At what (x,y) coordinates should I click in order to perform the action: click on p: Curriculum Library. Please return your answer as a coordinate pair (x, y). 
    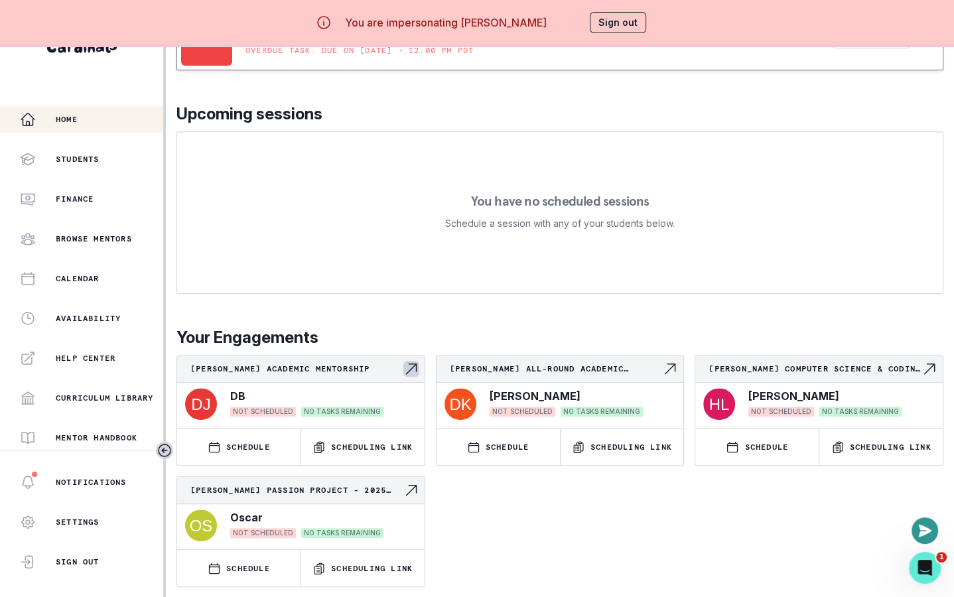
    Looking at the image, I should click on (105, 398).